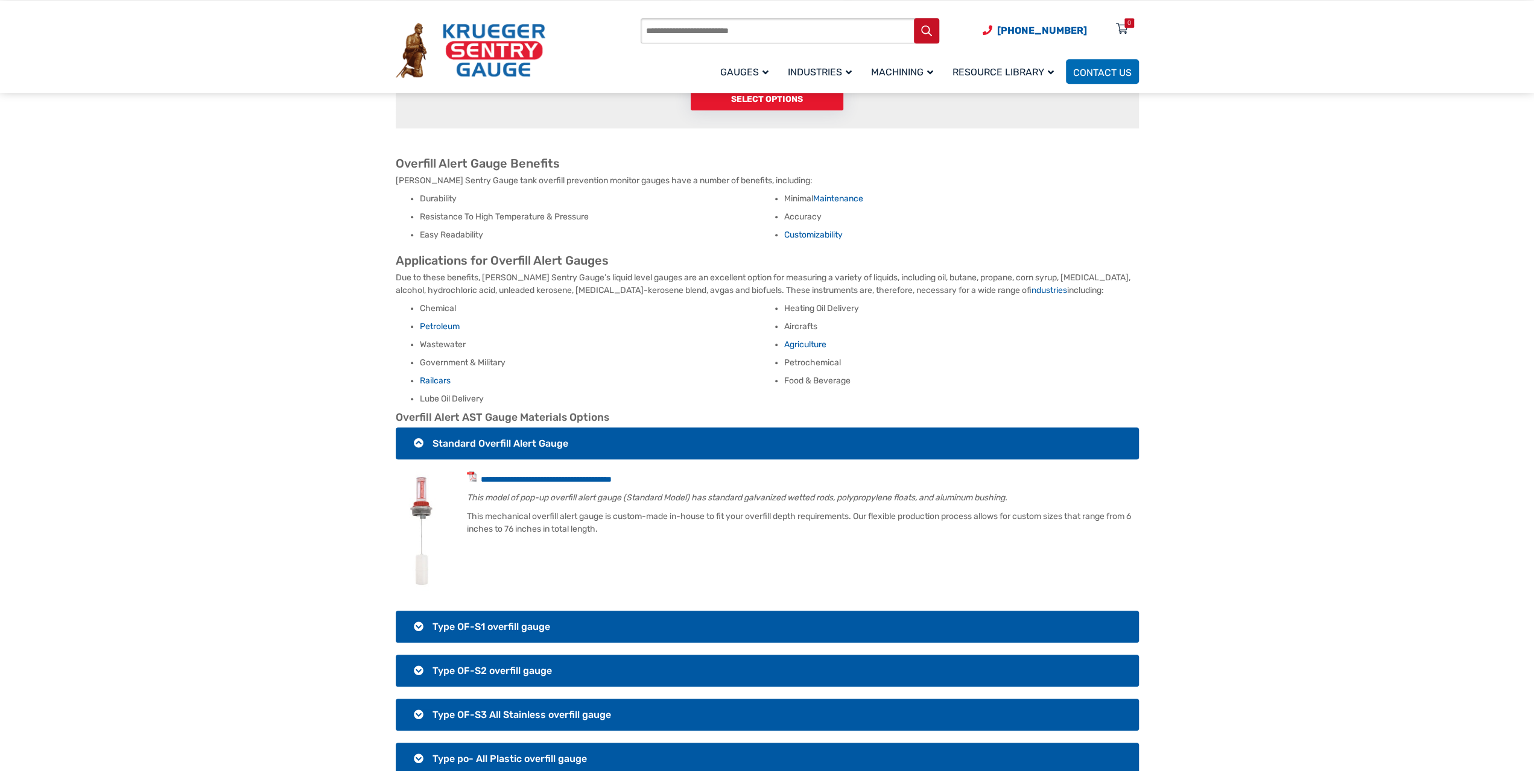 The height and width of the screenshot is (771, 1534). What do you see at coordinates (961, 199) in the screenshot?
I see `li: Minimal` at bounding box center [961, 199].